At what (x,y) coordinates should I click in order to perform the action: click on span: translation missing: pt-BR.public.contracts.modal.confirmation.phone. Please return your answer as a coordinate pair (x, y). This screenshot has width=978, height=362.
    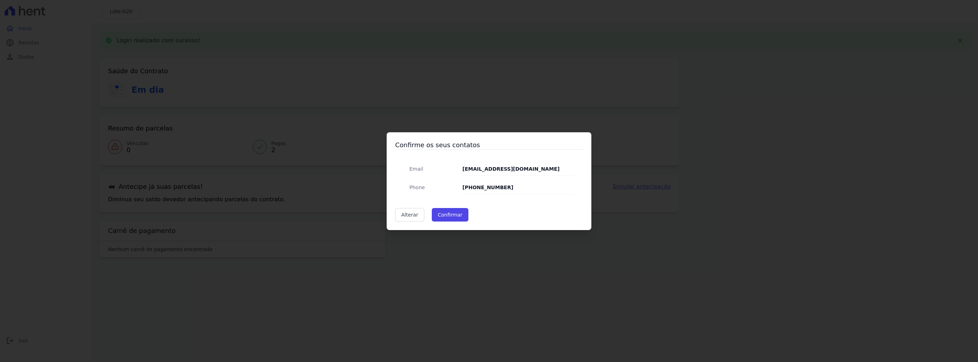
    Looking at the image, I should click on (417, 187).